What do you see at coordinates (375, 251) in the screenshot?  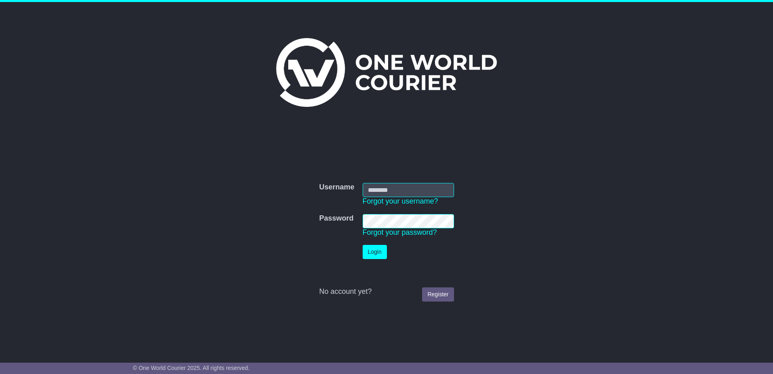 I see `button: Login` at bounding box center [375, 251].